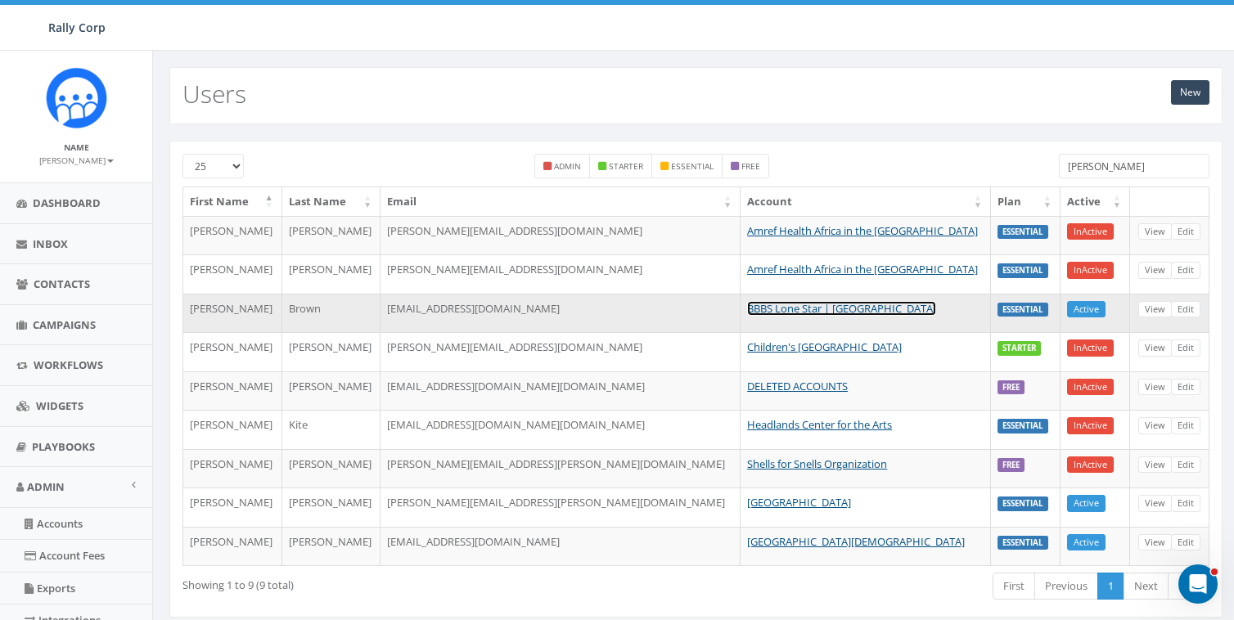 The width and height of the screenshot is (1234, 620). Describe the element at coordinates (797, 386) in the screenshot. I see `a: DELETED ACCOUNTS` at that location.